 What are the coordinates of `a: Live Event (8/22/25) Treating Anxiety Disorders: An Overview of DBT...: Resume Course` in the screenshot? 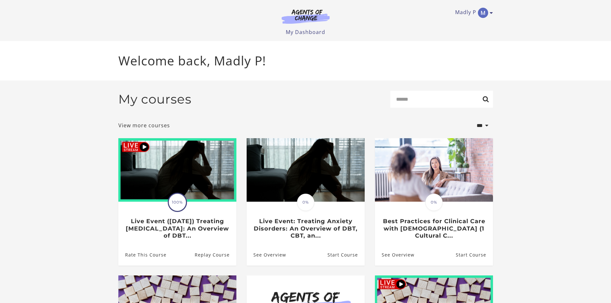 It's located at (215, 255).